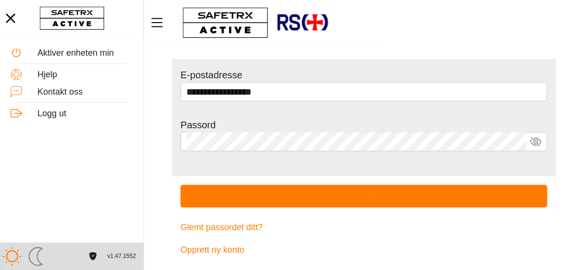 The image size is (584, 270). I want to click on button: v1.47.1552, so click(121, 256).